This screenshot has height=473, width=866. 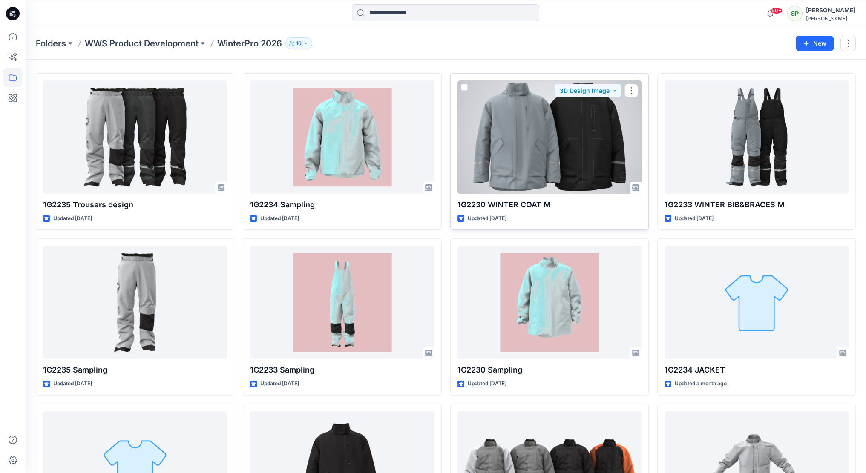 What do you see at coordinates (299, 43) in the screenshot?
I see `p: 16` at bounding box center [299, 43].